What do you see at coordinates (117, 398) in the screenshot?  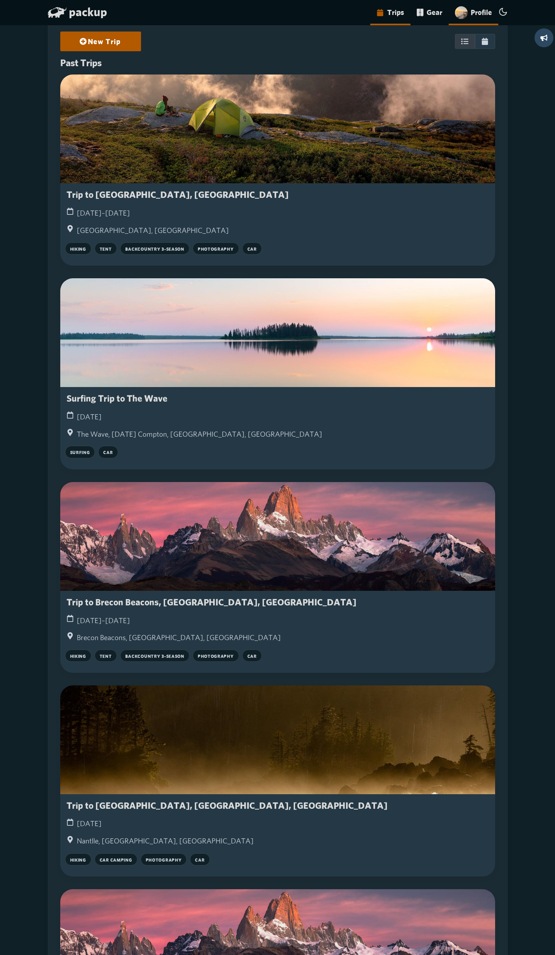 I see `h3: Surfing Trip to The Wave` at bounding box center [117, 398].